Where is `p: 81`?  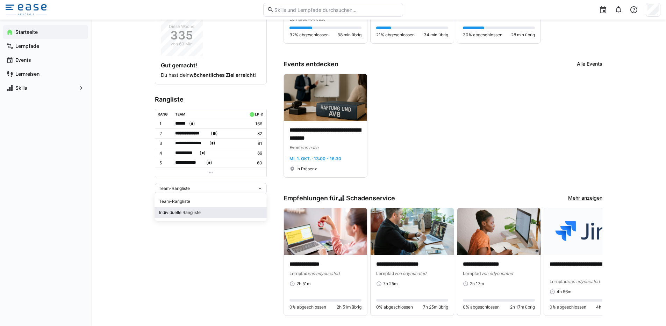
p: 81 is located at coordinates (255, 144).